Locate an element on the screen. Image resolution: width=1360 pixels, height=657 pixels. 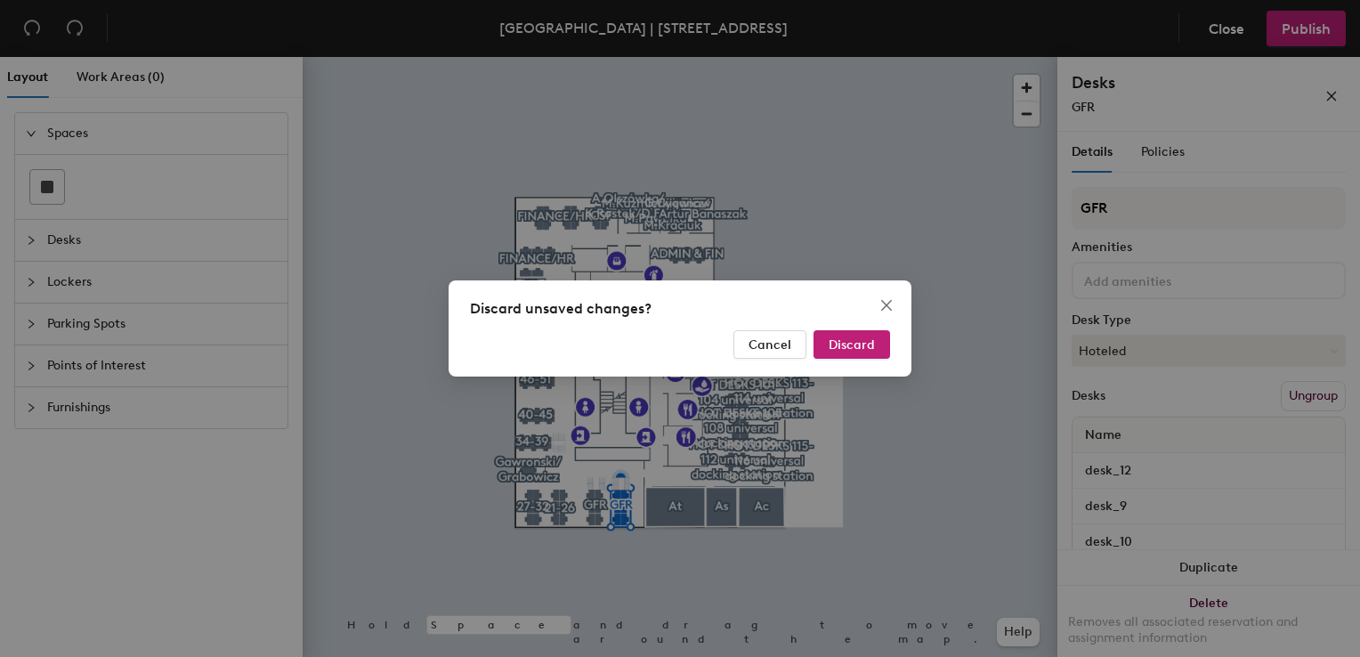
span: Cancel is located at coordinates (770, 344).